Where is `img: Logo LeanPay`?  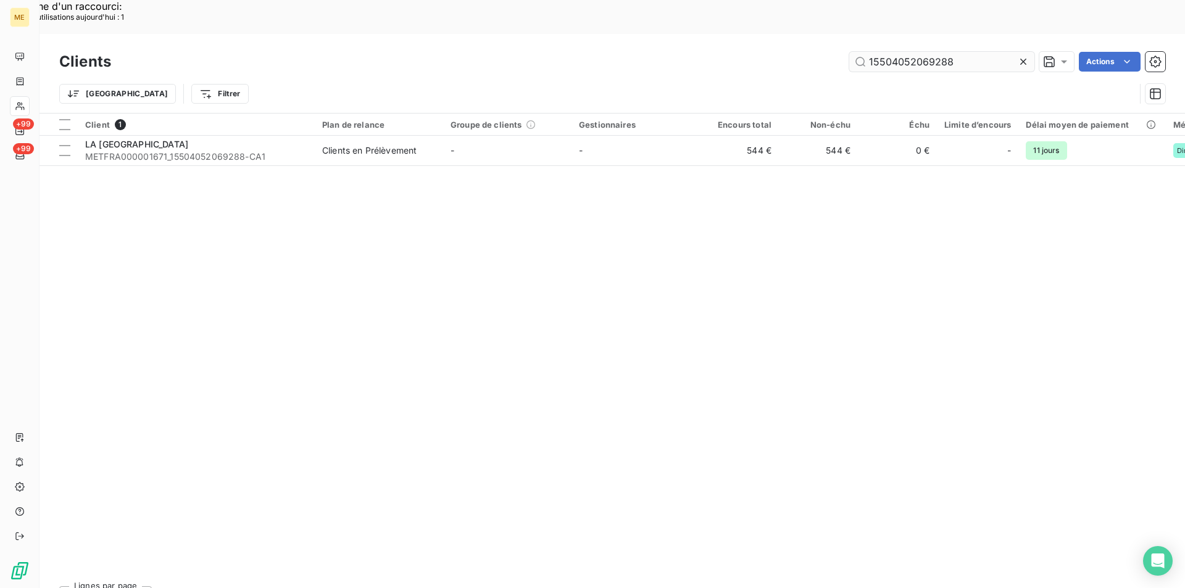
img: Logo LeanPay is located at coordinates (20, 571).